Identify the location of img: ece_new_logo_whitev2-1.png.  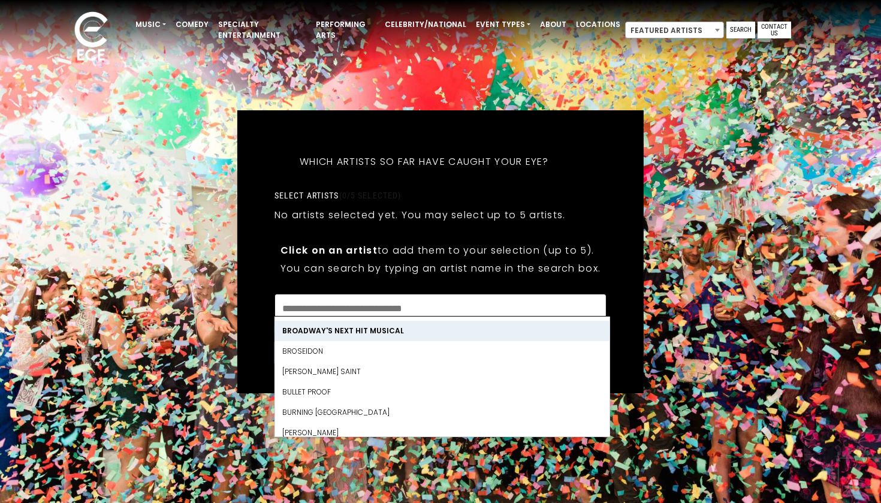
(91, 37).